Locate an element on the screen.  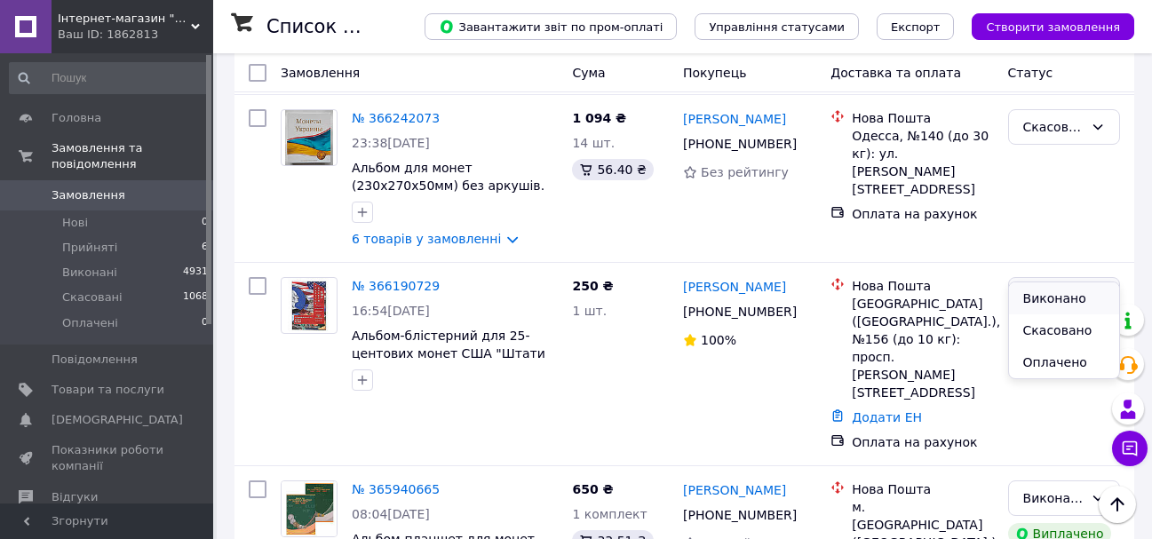
div: 56.40 ₴ is located at coordinates (612, 170).